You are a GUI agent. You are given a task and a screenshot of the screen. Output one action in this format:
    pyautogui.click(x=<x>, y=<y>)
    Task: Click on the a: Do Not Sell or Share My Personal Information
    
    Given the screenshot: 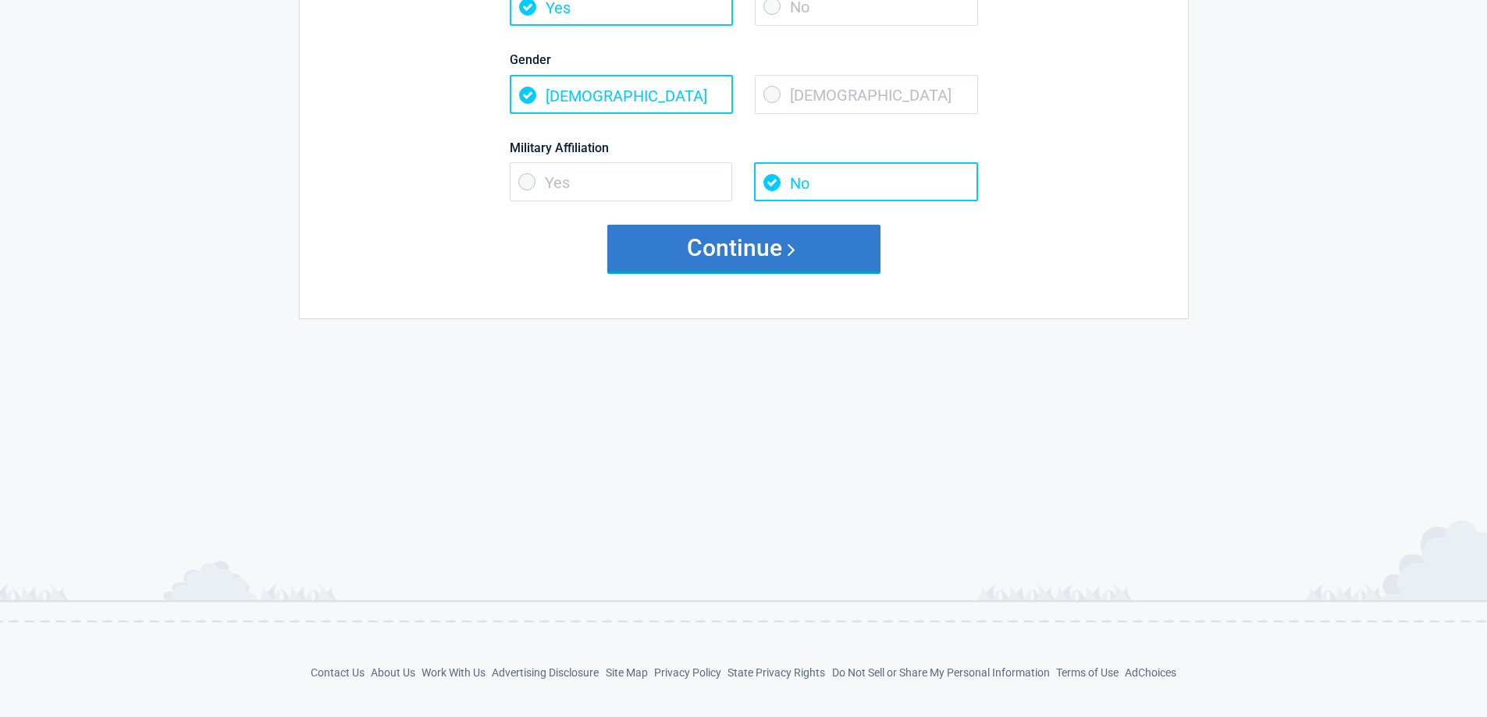 What is the action you would take?
    pyautogui.click(x=941, y=673)
    